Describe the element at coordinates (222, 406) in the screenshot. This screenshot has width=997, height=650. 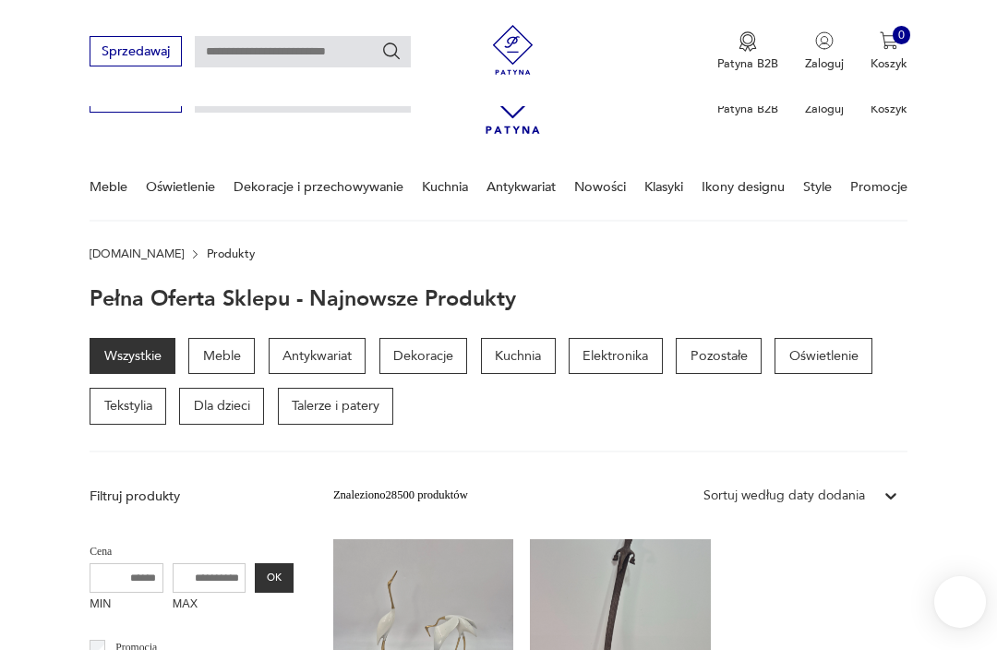
I see `a: Dla dzieci` at that location.